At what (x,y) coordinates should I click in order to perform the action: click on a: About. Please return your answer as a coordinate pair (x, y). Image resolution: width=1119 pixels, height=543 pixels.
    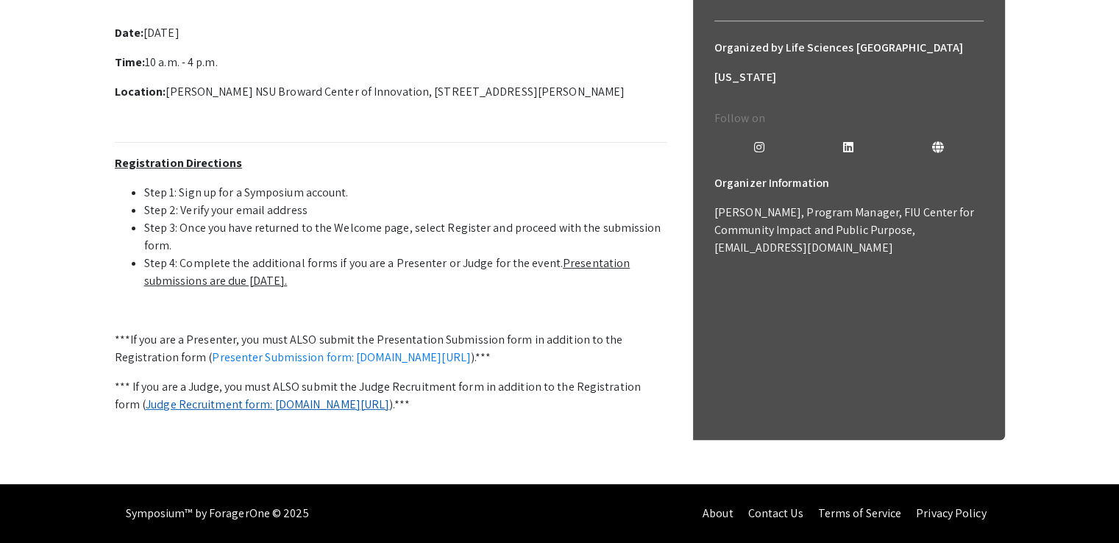
    Looking at the image, I should click on (718, 513).